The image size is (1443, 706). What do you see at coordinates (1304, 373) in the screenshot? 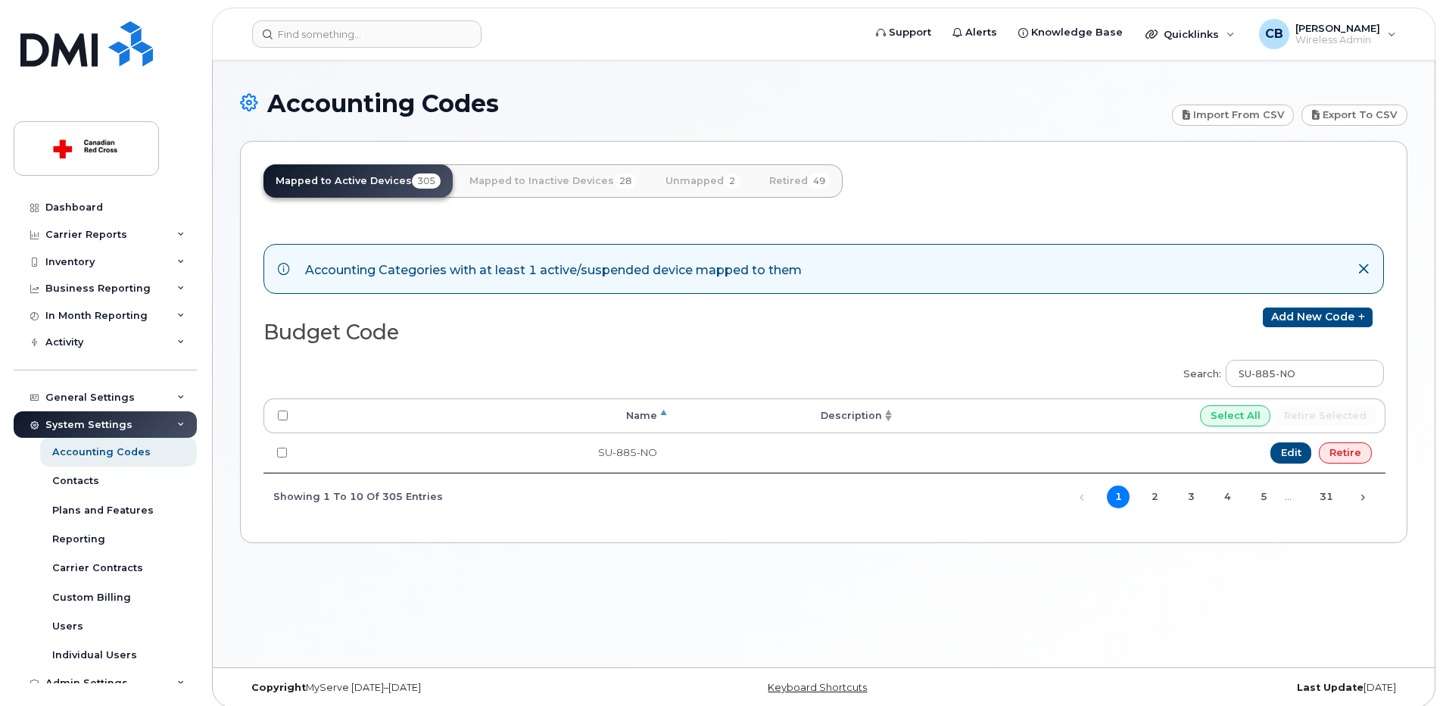
I see `input: Search:` at bounding box center [1304, 373].